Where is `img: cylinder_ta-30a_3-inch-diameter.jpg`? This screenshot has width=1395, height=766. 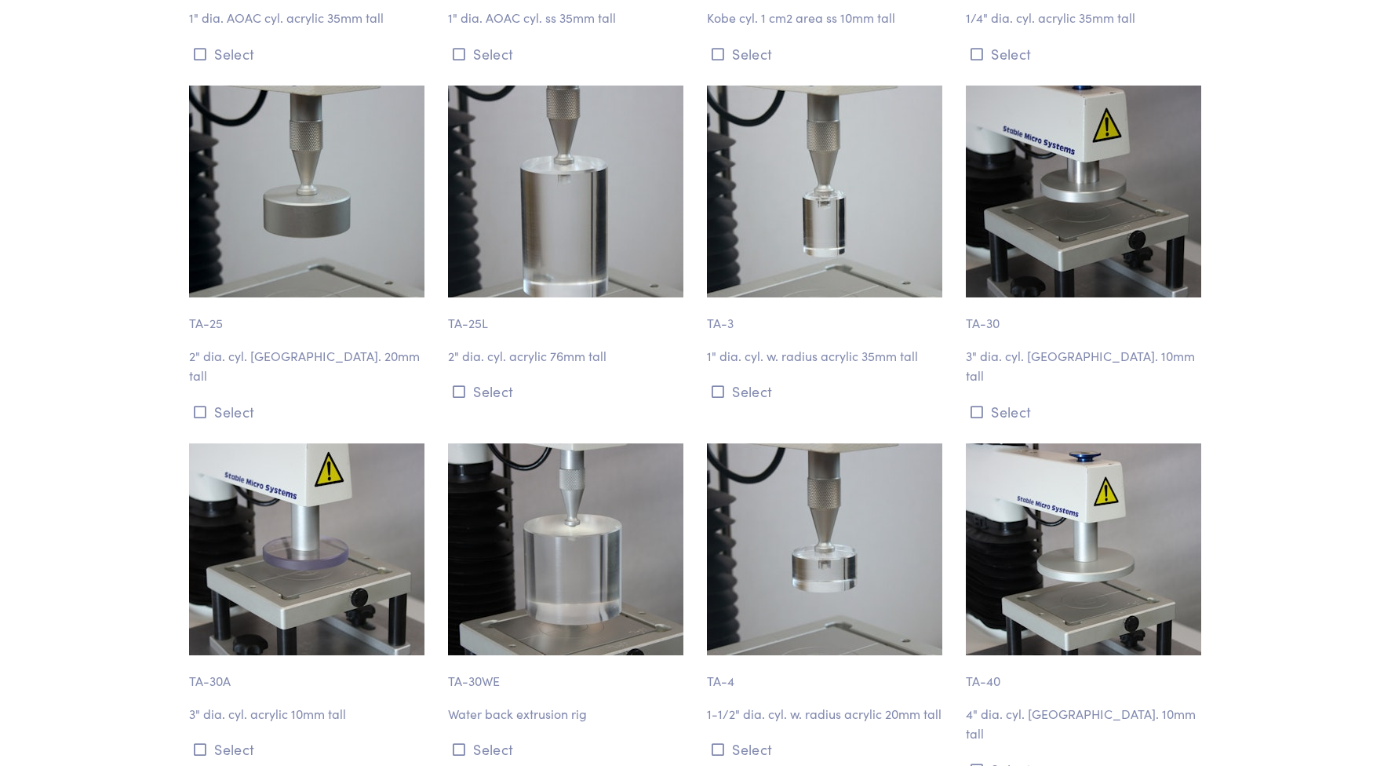 img: cylinder_ta-30a_3-inch-diameter.jpg is located at coordinates (307, 549).